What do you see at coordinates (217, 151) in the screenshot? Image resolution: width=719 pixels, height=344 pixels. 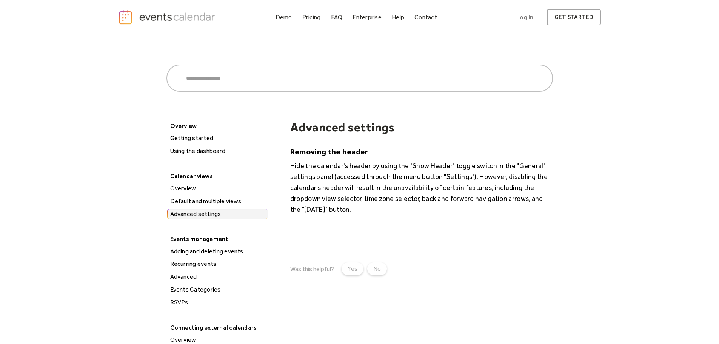 I see `a: Using the dashboard` at bounding box center [217, 151].